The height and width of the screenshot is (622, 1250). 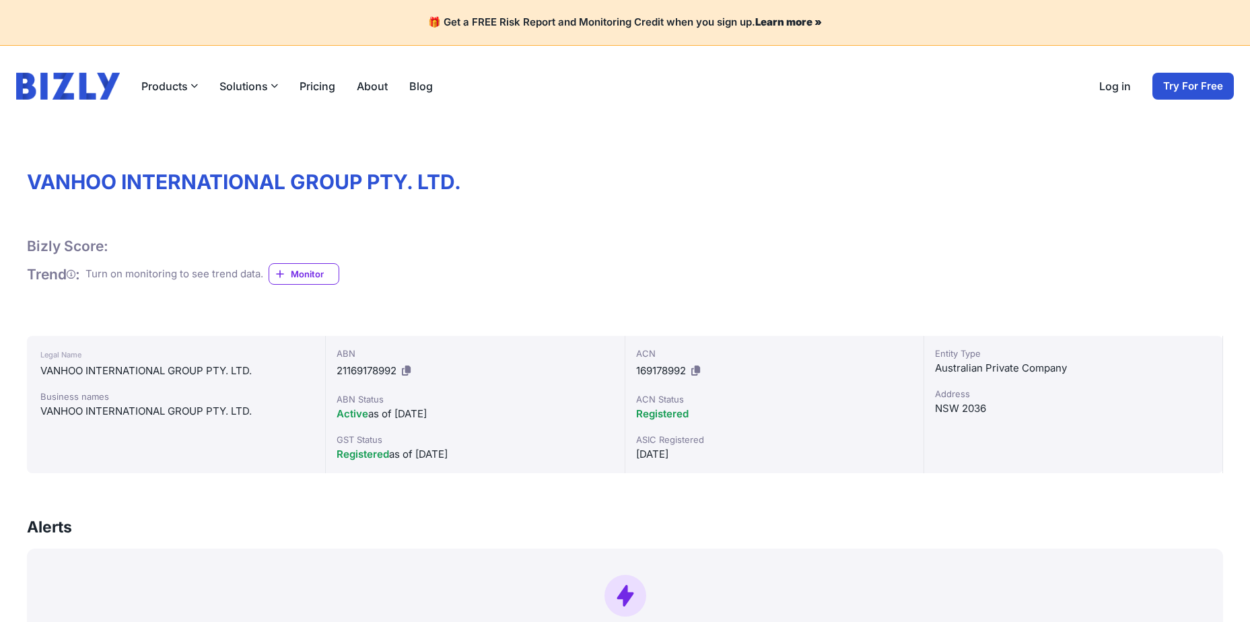 I want to click on div: Australian Private Company, so click(x=1073, y=368).